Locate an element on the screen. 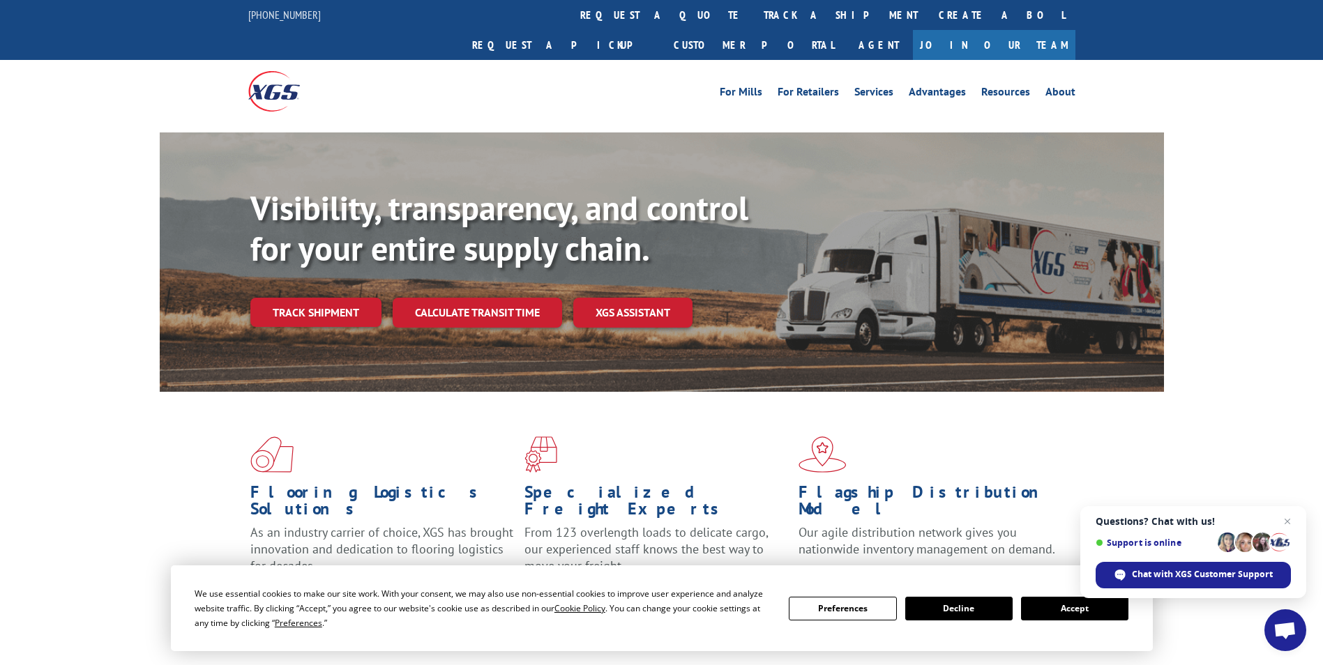  a: About is located at coordinates (1060, 94).